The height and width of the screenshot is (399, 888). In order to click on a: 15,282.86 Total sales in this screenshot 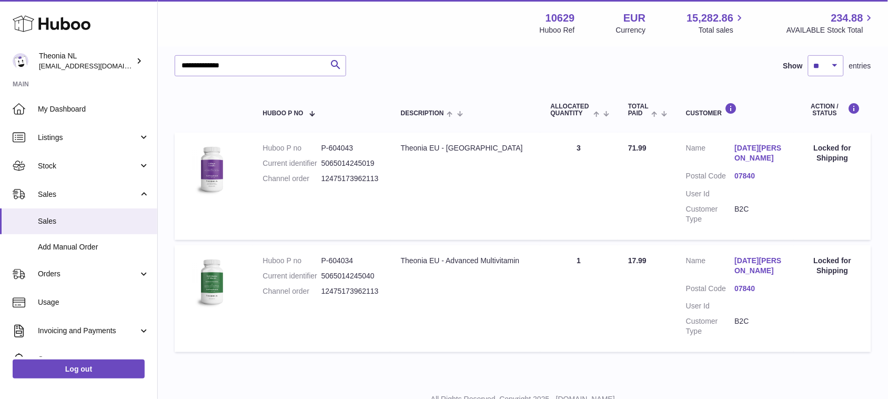, I will do `click(716, 23)`.